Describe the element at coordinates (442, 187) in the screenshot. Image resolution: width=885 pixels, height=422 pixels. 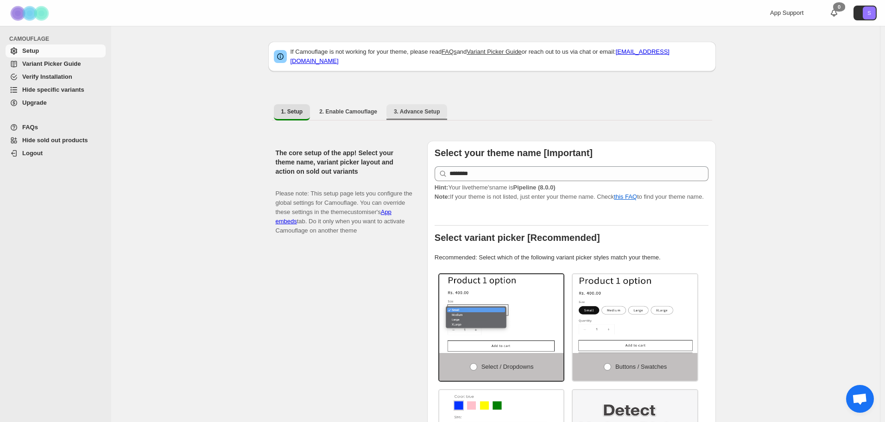
I see `strong: Hint:` at that location.